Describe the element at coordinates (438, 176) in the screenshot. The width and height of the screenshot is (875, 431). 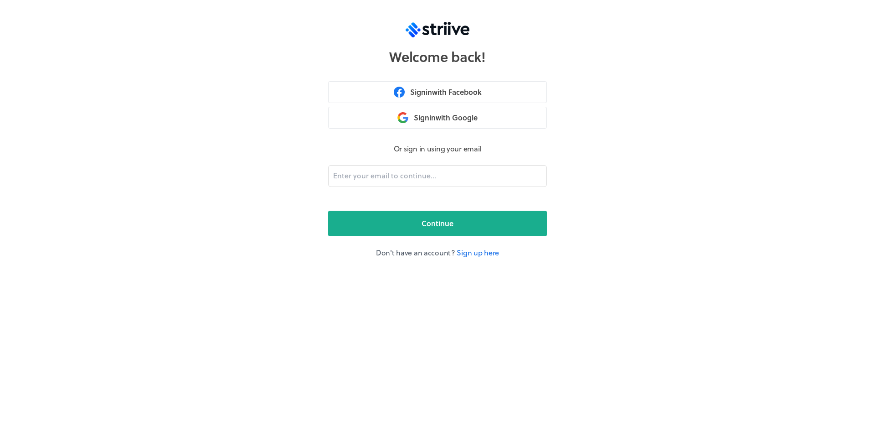
I see `input: Enter your email to continue...` at that location.